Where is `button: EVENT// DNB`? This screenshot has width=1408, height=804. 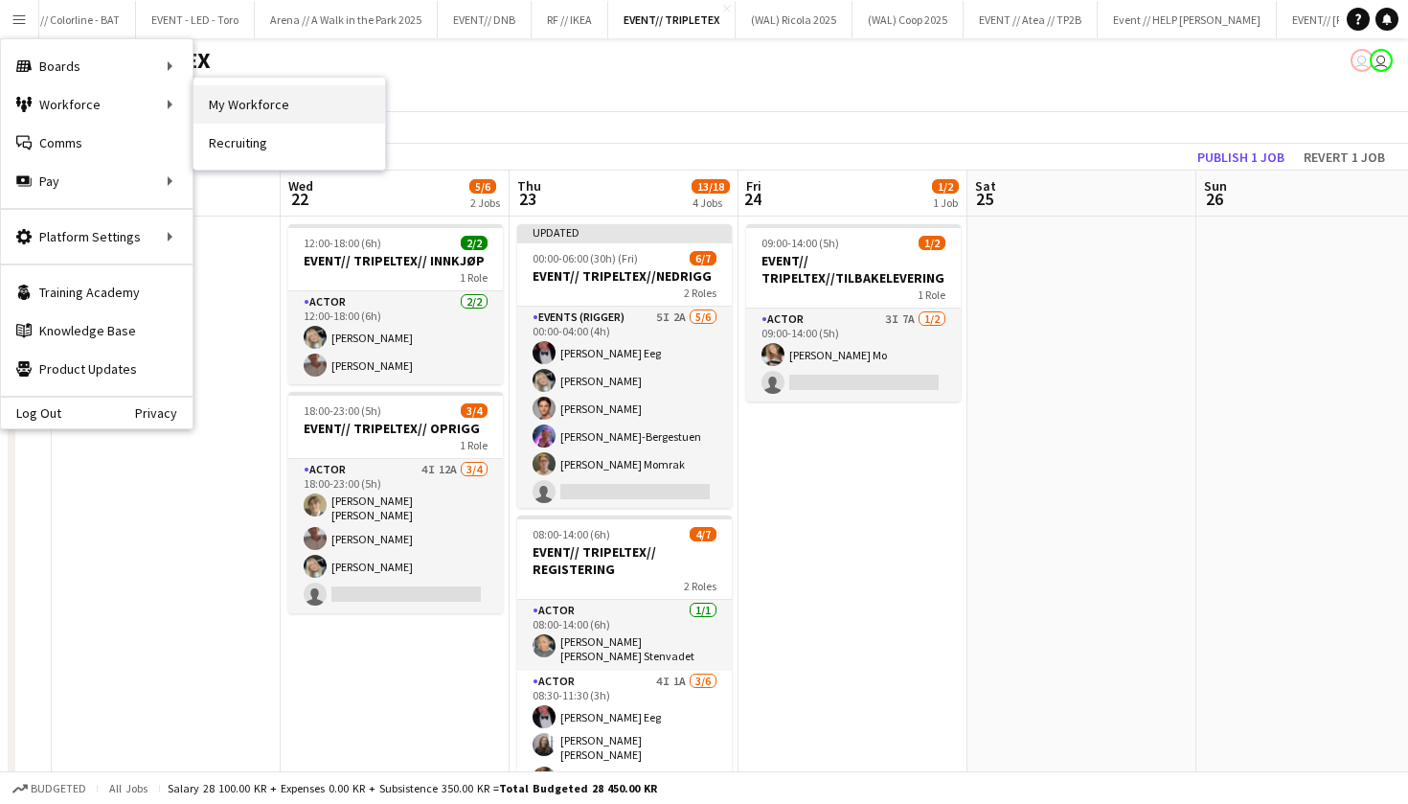 button: EVENT// DNB is located at coordinates (485, 19).